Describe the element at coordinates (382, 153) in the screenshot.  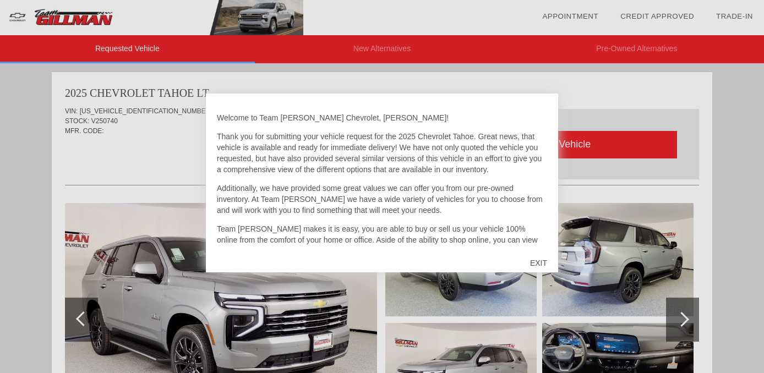
I see `p: Thank you for submitting your vehicle request for the 2025 Chevrolet Tahoe. Great news, that vehi...` at that location.